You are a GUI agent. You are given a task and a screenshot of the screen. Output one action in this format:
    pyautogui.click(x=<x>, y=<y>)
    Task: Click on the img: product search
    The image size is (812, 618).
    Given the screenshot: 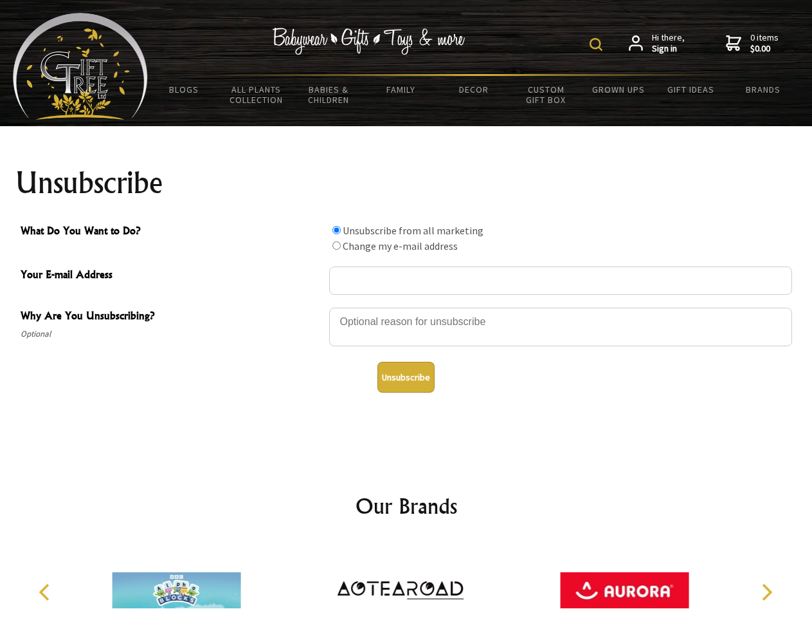 What is the action you would take?
    pyautogui.click(x=596, y=44)
    